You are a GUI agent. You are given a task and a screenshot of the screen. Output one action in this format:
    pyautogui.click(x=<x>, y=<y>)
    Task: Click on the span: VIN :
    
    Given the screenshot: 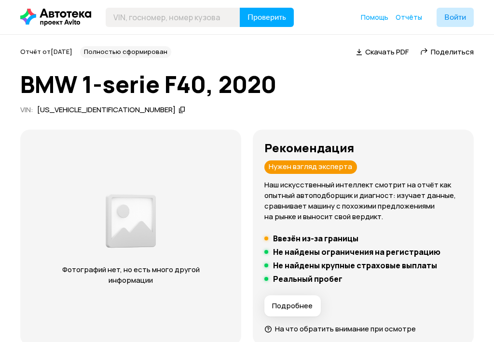 What is the action you would take?
    pyautogui.click(x=27, y=109)
    